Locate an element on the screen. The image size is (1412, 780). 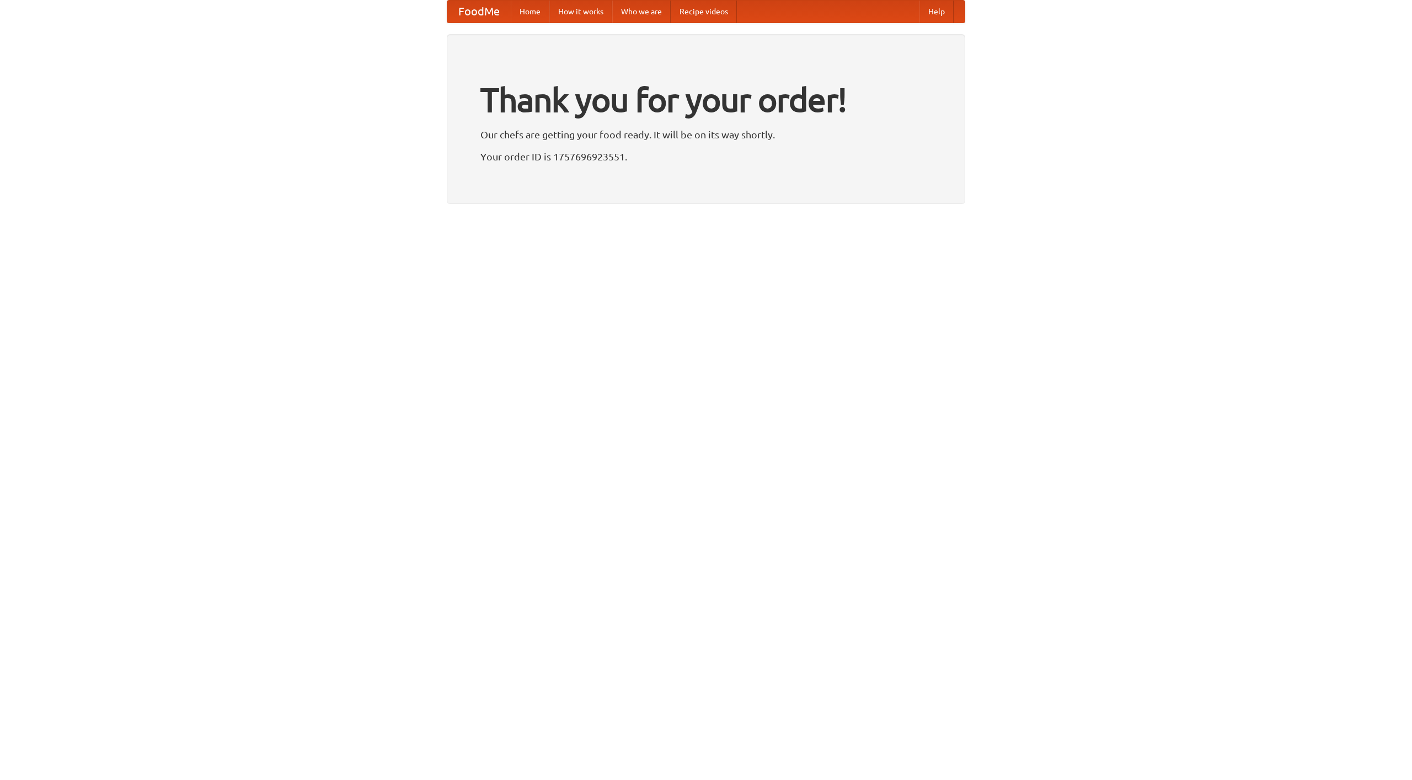
p: Our chefs are getting your food ready. It will be on its way shortly. is located at coordinates (706, 135).